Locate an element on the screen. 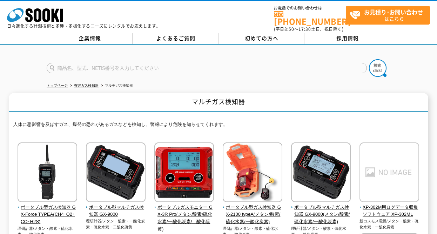 This screenshot has height=234, width=437. img: ポータブル型マルチガス検知器 GX-9000 is located at coordinates (116, 173).